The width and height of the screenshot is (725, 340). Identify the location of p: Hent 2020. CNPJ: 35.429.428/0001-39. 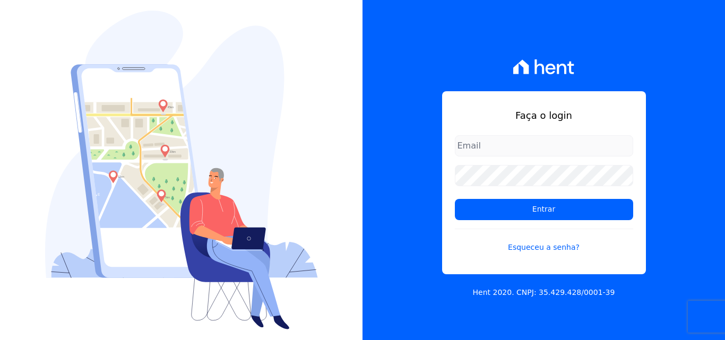
(544, 292).